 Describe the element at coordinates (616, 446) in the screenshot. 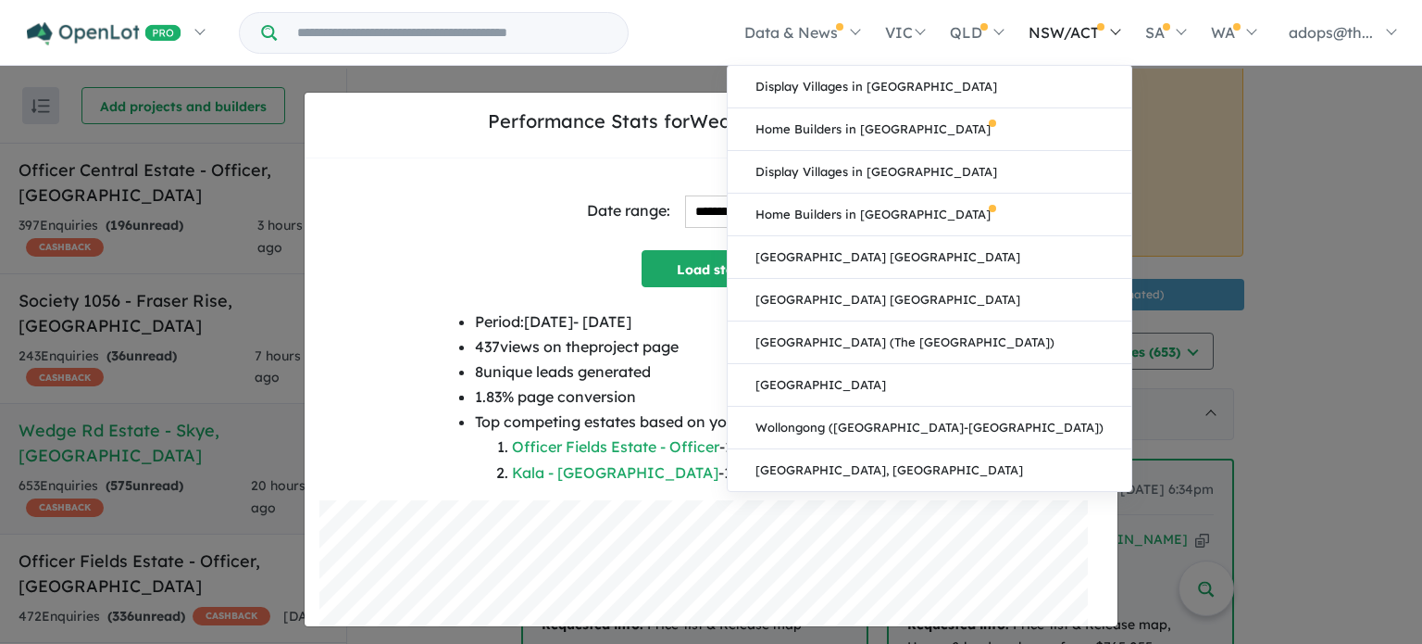

I see `a: Officer Fields Estate - Officer` at that location.